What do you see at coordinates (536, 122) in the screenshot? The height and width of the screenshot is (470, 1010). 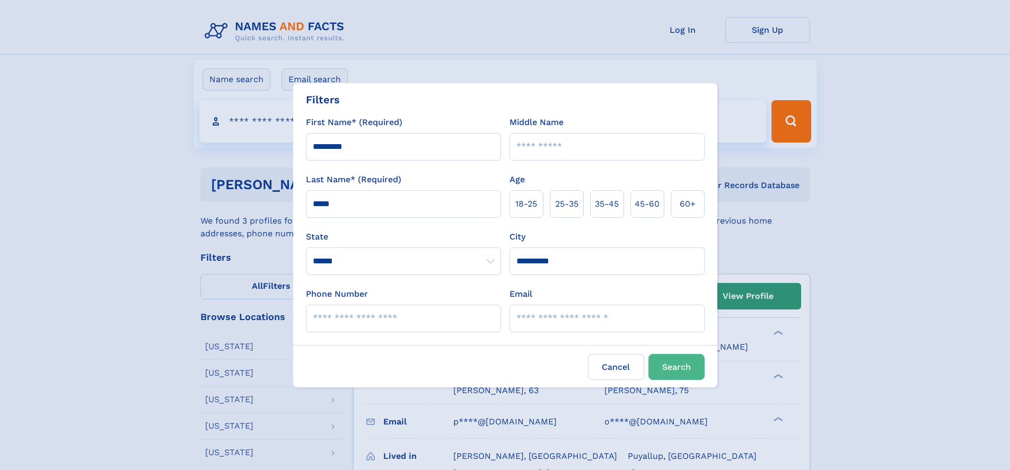 I see `label: Middle Name` at bounding box center [536, 122].